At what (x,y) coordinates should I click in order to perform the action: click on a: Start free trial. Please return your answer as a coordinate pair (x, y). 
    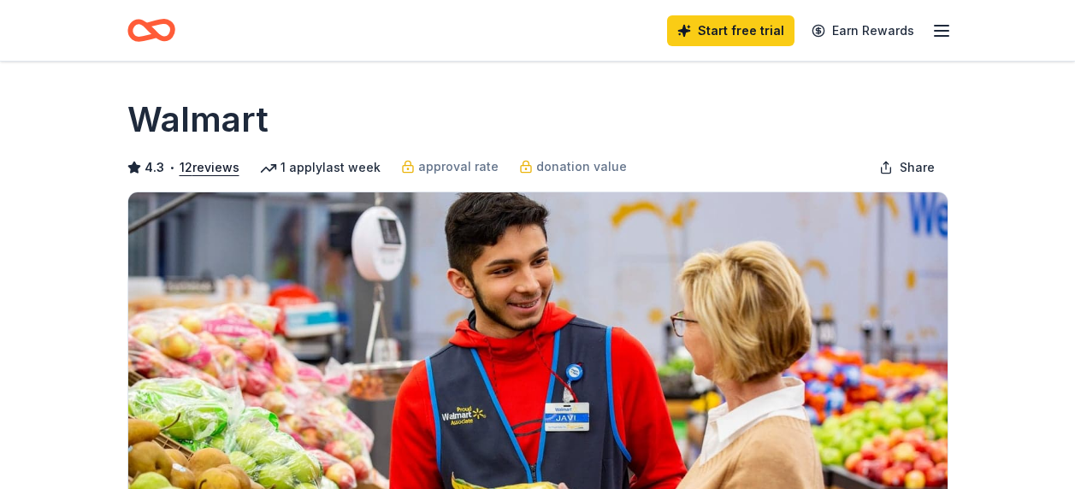
    Looking at the image, I should click on (731, 31).